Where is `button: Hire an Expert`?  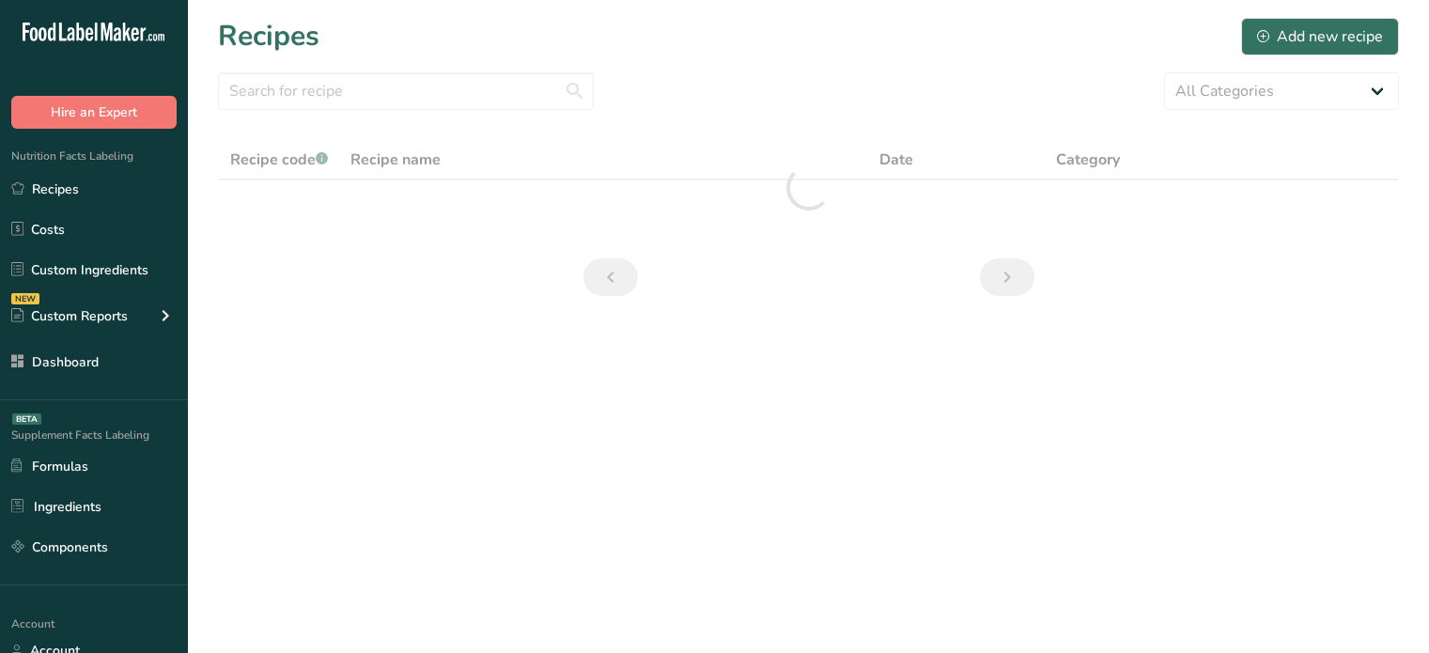 button: Hire an Expert is located at coordinates (94, 112).